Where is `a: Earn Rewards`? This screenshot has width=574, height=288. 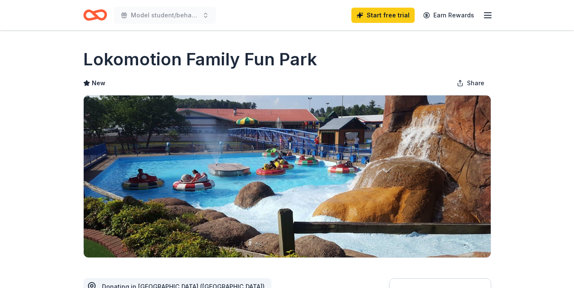
a: Earn Rewards is located at coordinates (449, 15).